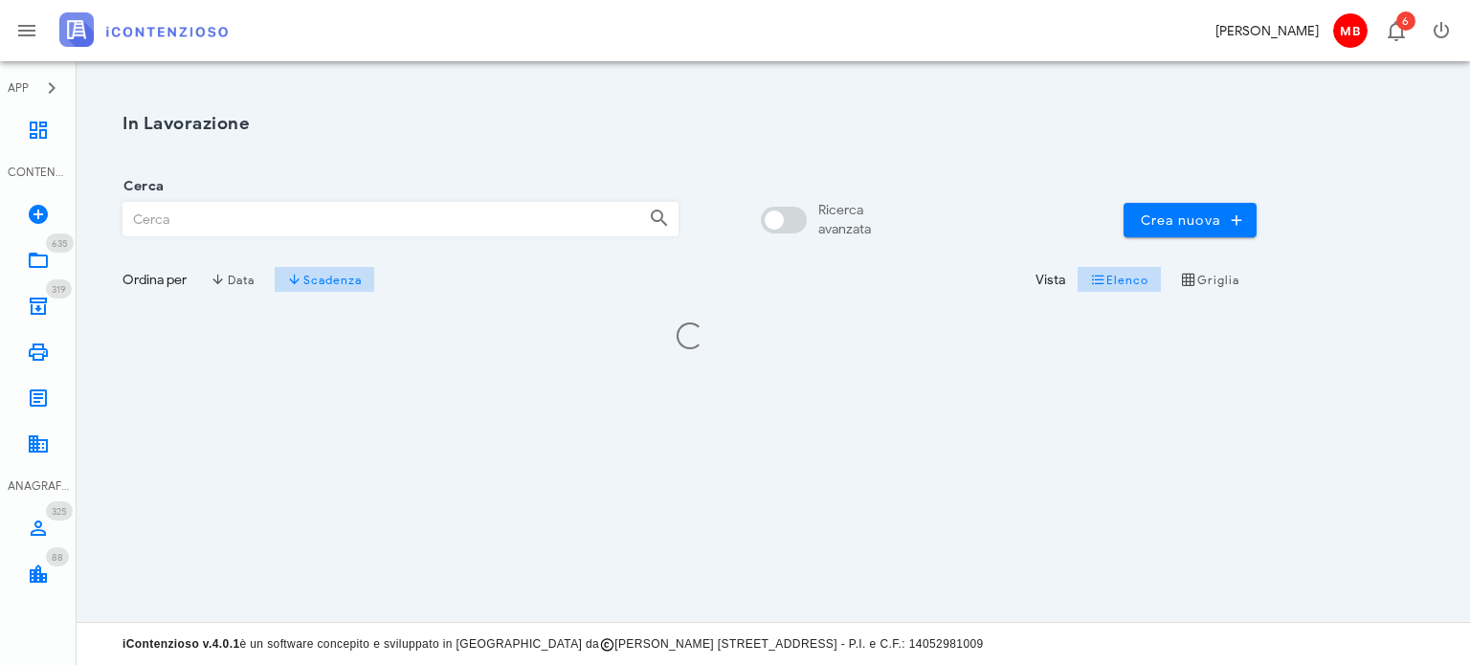 This screenshot has width=1470, height=665. What do you see at coordinates (1351, 31) in the screenshot?
I see `span: MB` at bounding box center [1351, 31].